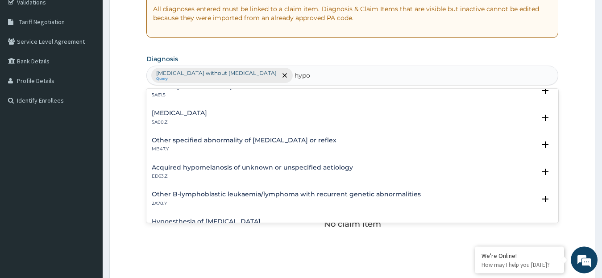  I want to click on p: 5A00.Z, so click(179, 122).